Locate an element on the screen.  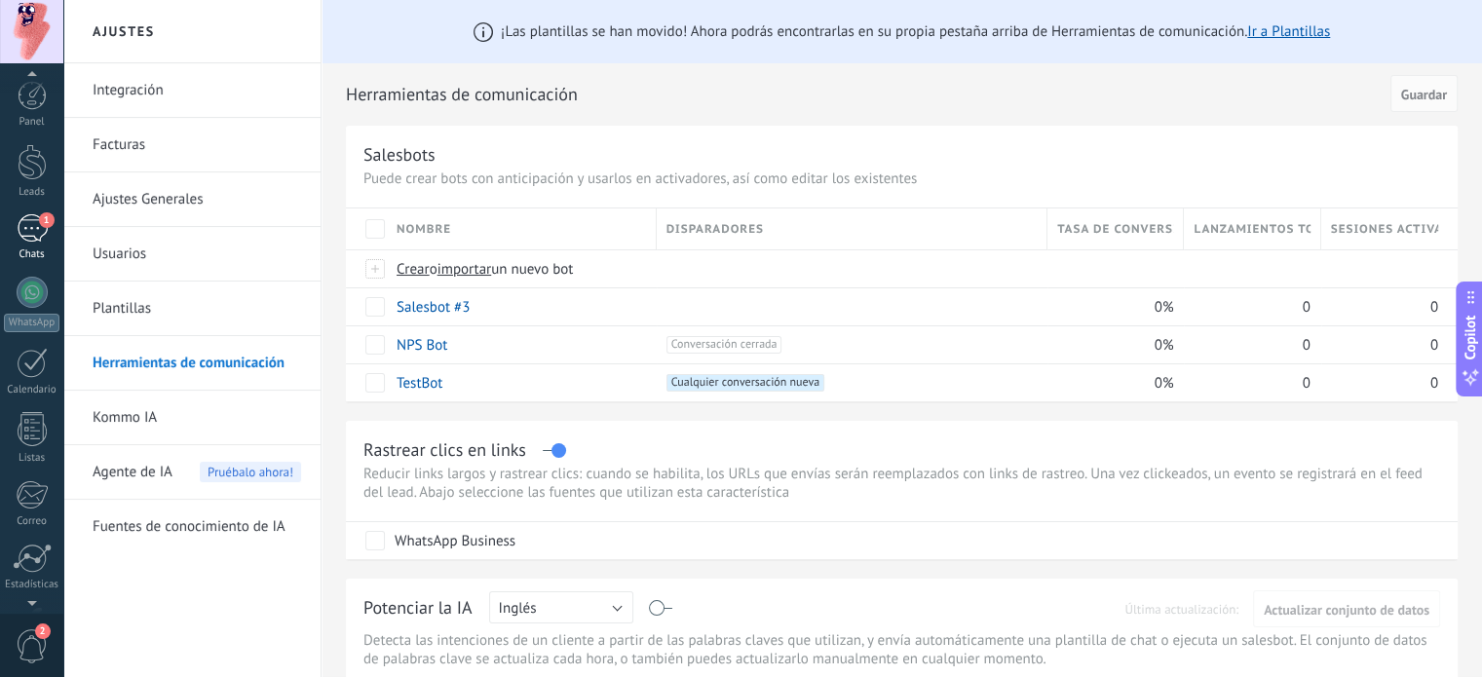
div: Correo is located at coordinates (32, 521).